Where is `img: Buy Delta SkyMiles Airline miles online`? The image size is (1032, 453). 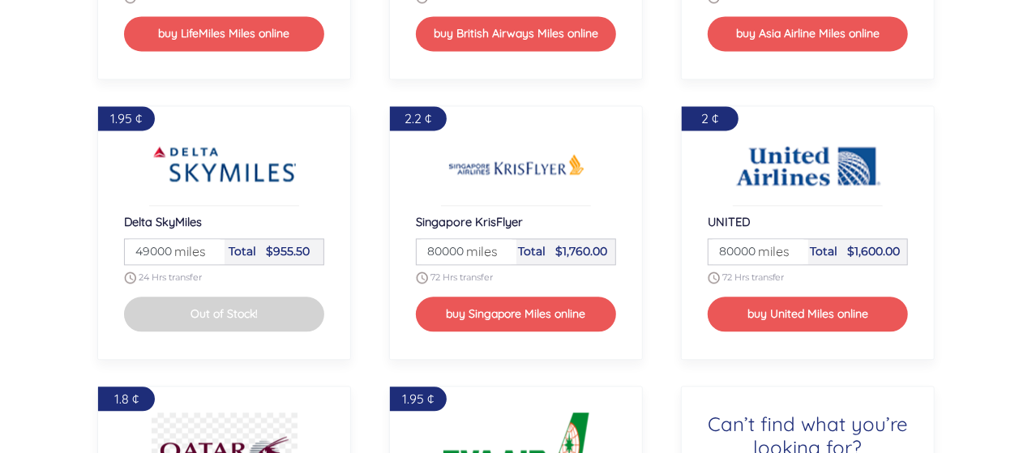 img: Buy Delta SkyMiles Airline miles online is located at coordinates (225, 165).